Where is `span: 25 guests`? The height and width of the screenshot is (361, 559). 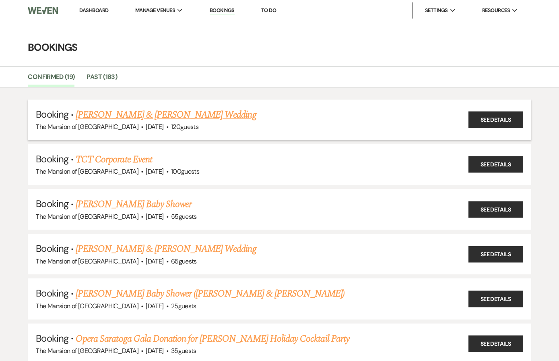
span: 25 guests is located at coordinates (184, 306).